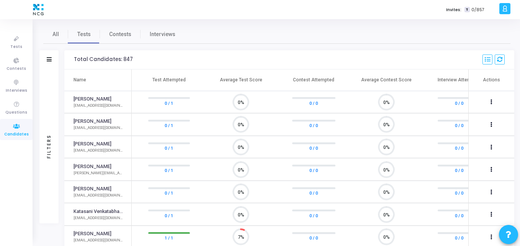  I want to click on th: Average Contest Score, so click(387, 80).